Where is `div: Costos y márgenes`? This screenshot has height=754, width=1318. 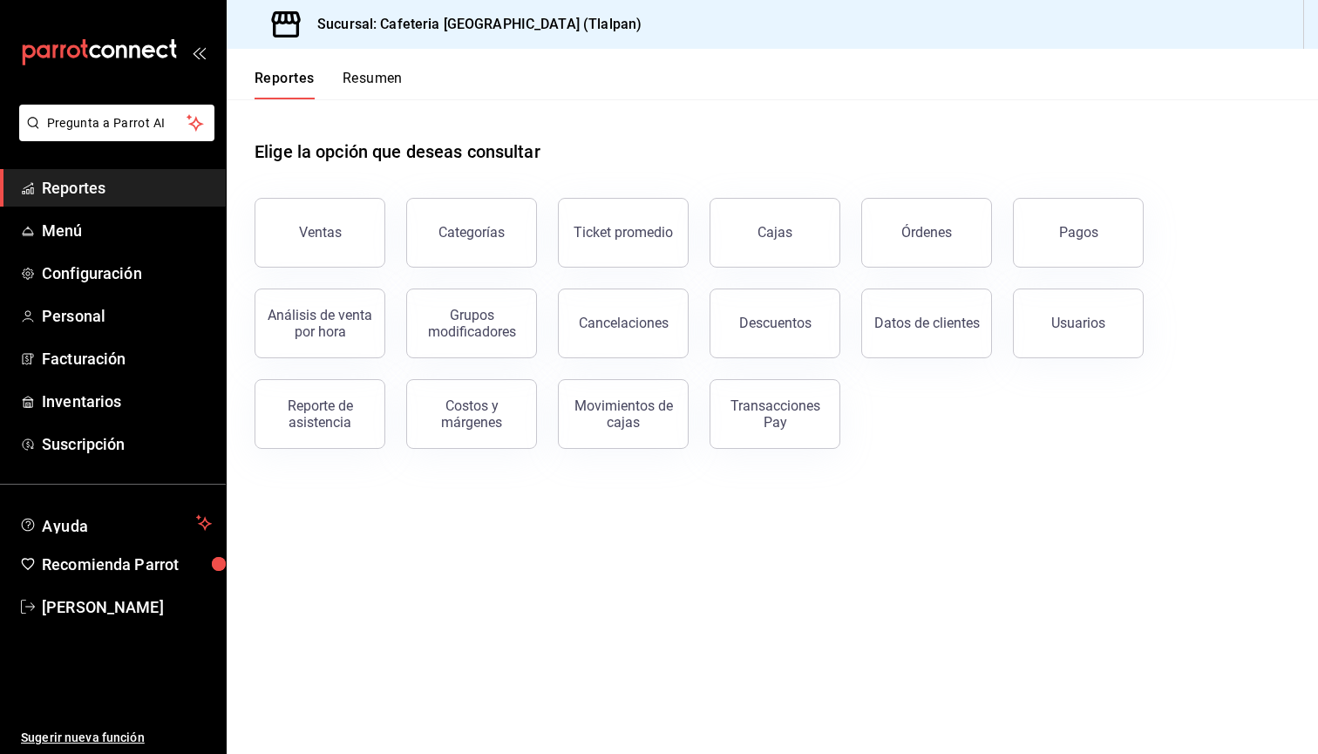
div: Costos y márgenes is located at coordinates (472, 414).